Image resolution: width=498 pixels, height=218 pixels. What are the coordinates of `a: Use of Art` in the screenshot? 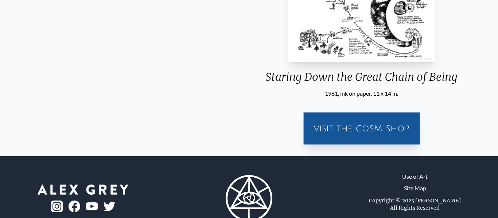 It's located at (415, 177).